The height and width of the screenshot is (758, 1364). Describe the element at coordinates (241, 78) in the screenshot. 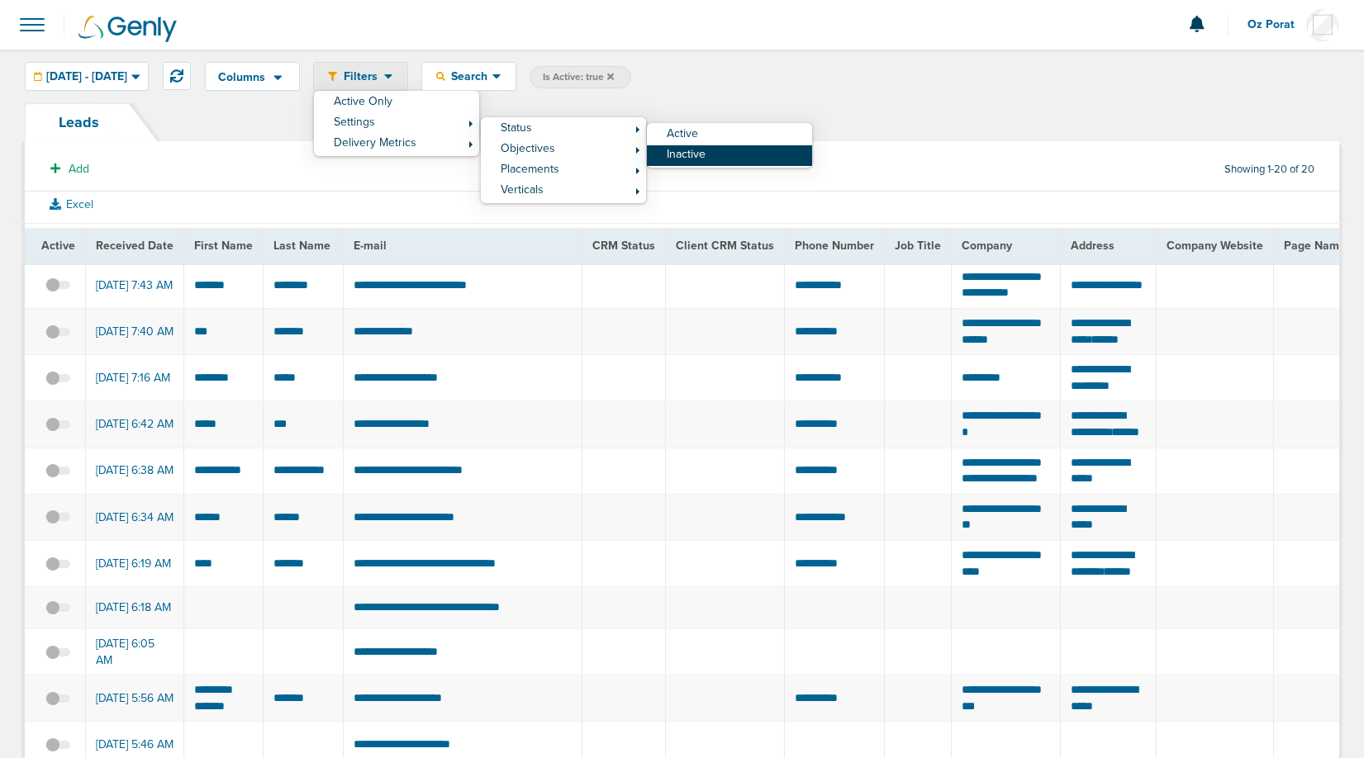

I see `span: Columns` at that location.